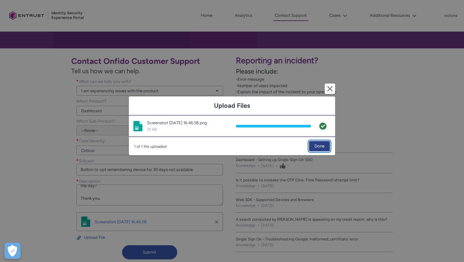  Describe the element at coordinates (330, 89) in the screenshot. I see `button: Cancel and close` at that location.